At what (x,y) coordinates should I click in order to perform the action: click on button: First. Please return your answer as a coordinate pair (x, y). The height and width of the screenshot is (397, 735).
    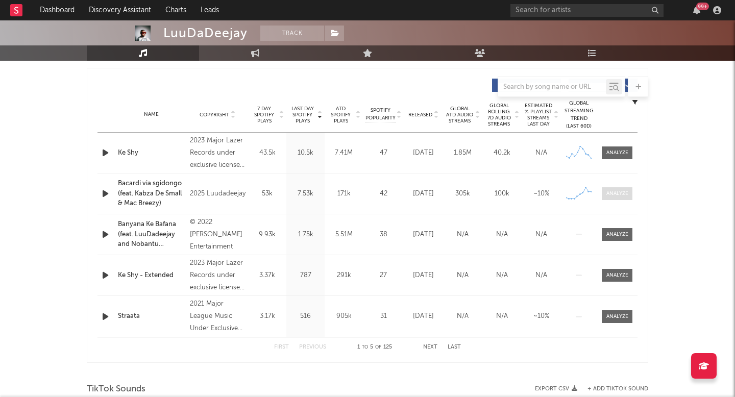
    Looking at the image, I should click on (281, 347).